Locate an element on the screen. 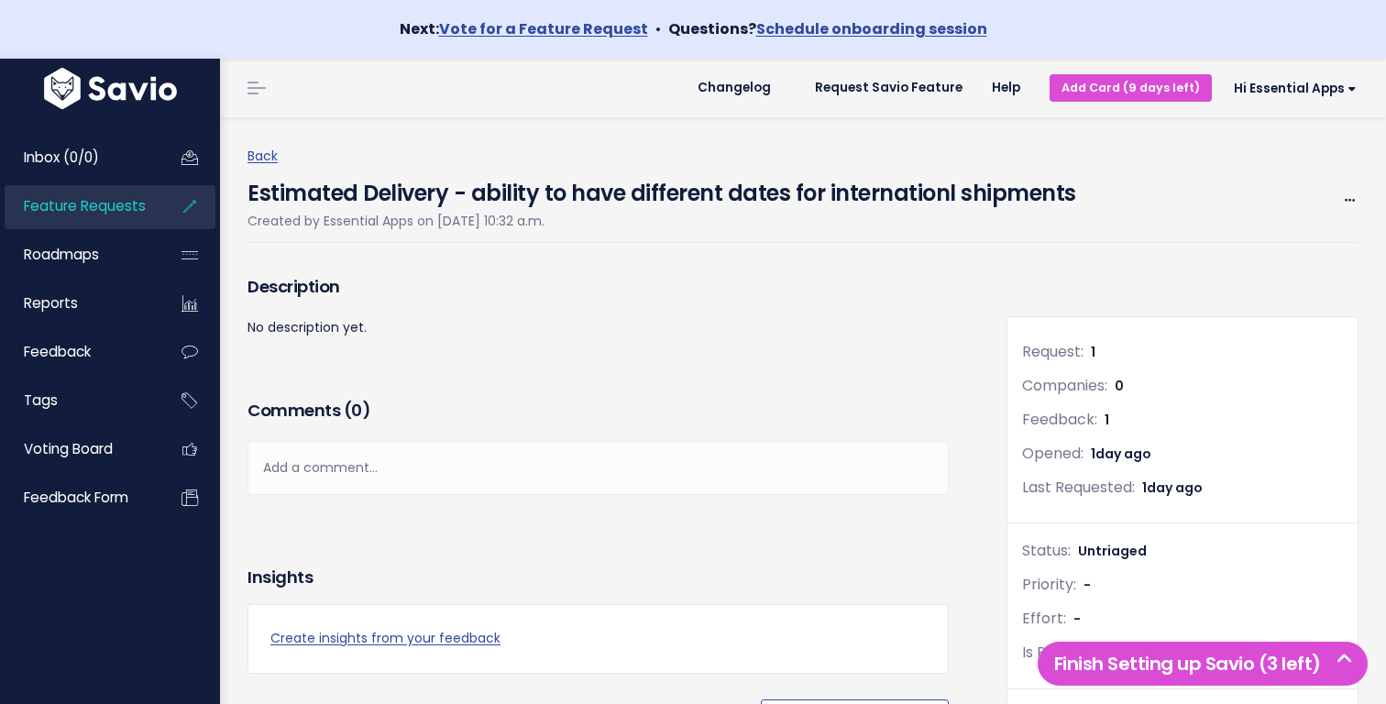 Image resolution: width=1386 pixels, height=704 pixels. span: Voting Board is located at coordinates (68, 448).